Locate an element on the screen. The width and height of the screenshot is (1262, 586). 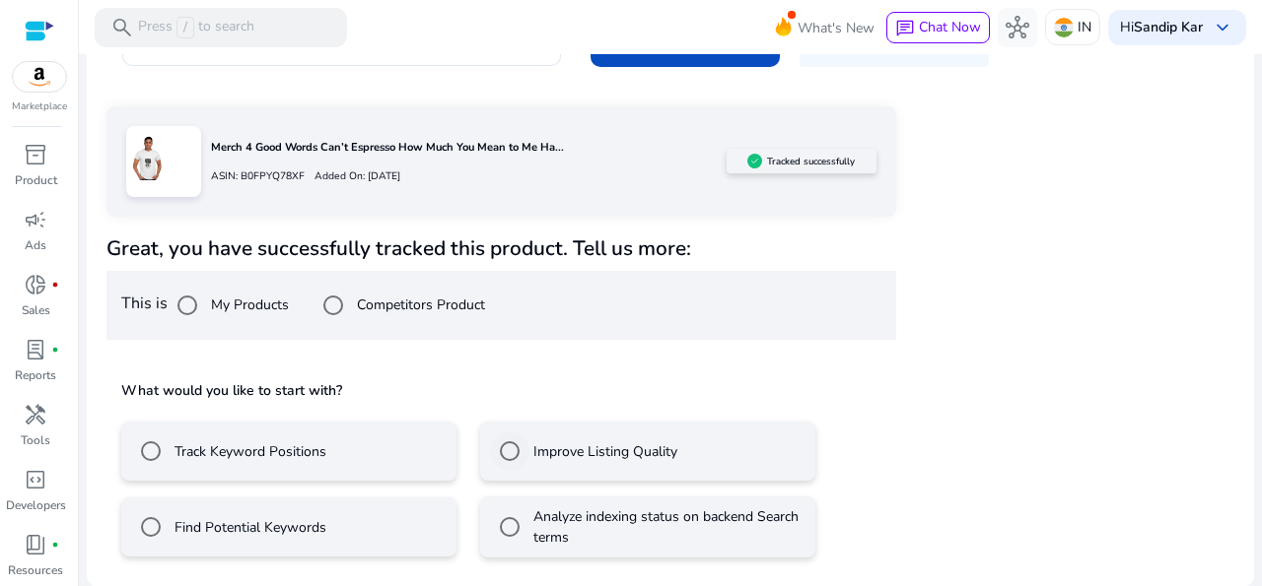
p: Merch 4 Good Words Can’t Espresso How Much You Mean to Me Ha... is located at coordinates (468, 148).